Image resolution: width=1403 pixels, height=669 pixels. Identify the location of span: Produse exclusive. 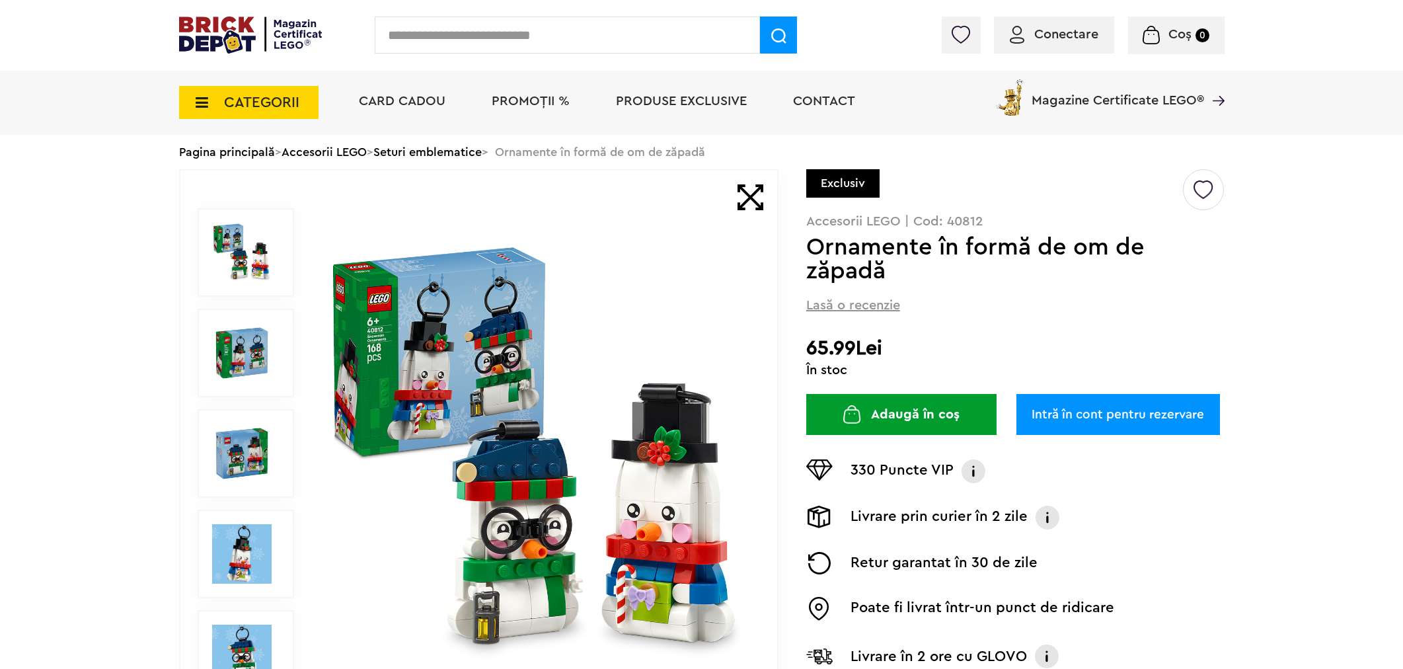
(682, 101).